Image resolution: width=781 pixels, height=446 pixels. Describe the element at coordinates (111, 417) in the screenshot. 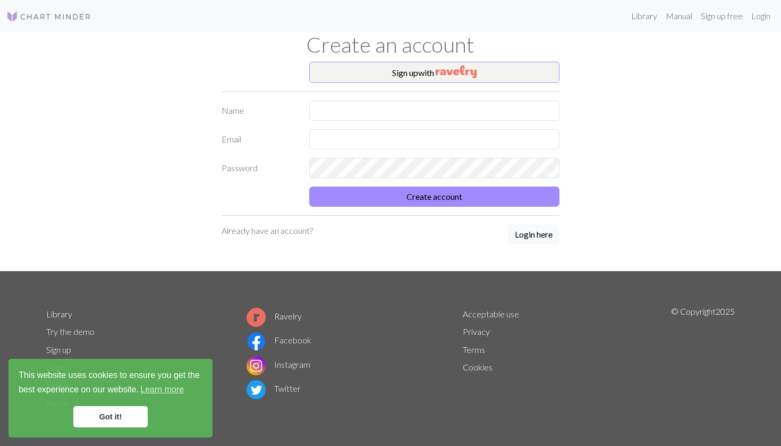

I see `a: dismiss cookie message` at that location.